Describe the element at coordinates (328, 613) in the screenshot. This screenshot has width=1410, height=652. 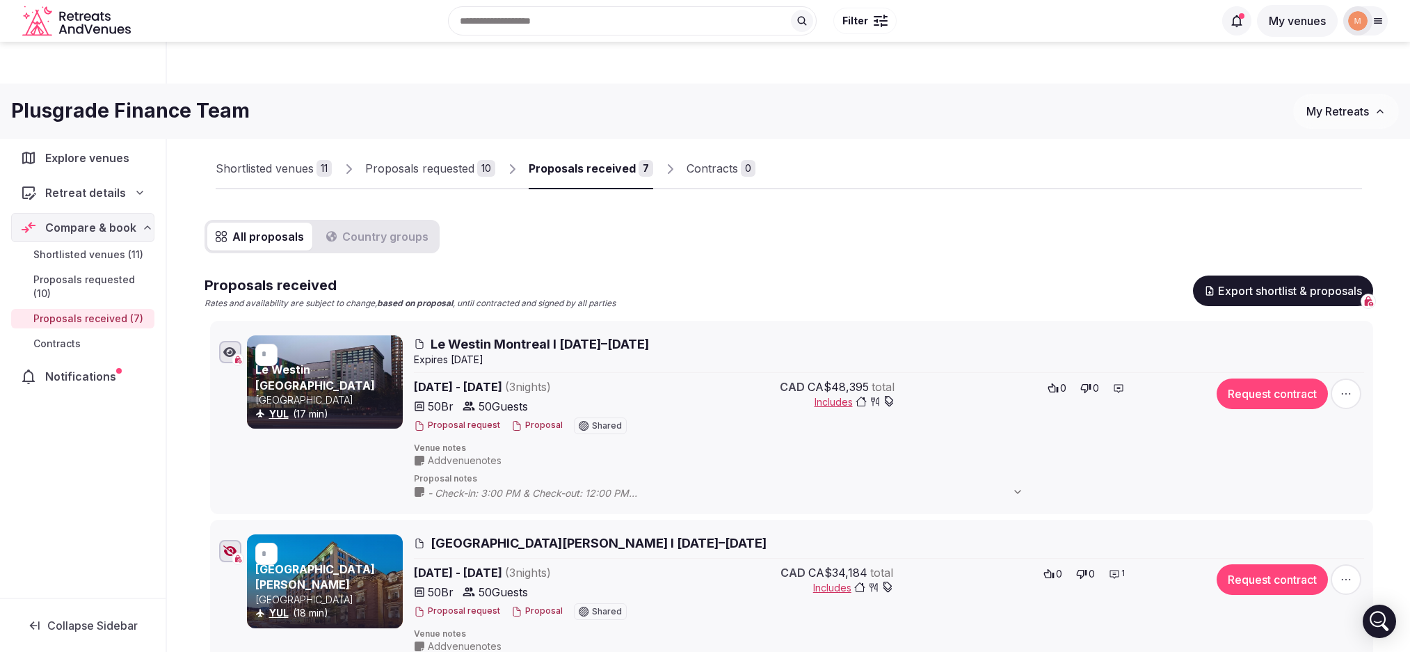
I see `div: (18 min)` at that location.